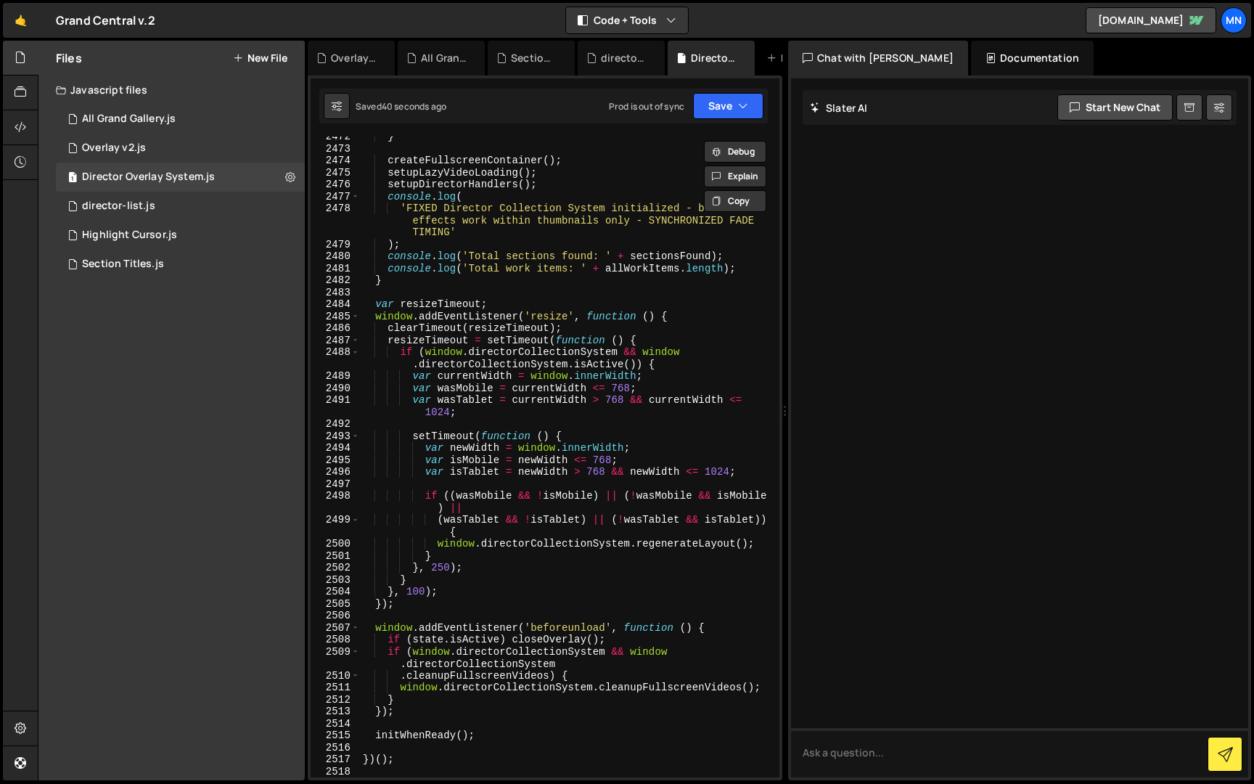  What do you see at coordinates (335, 436) in the screenshot?
I see `div: 2493` at bounding box center [335, 436].